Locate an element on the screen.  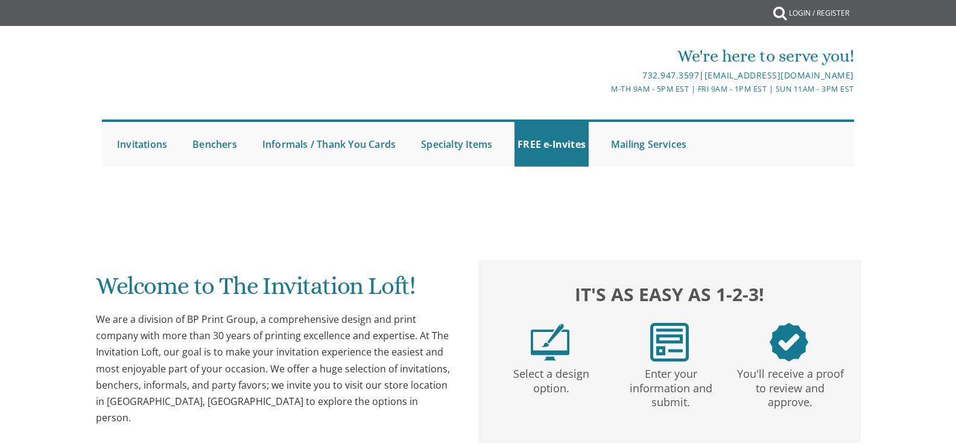
a: Informals / Thank You Cards is located at coordinates (329, 144).